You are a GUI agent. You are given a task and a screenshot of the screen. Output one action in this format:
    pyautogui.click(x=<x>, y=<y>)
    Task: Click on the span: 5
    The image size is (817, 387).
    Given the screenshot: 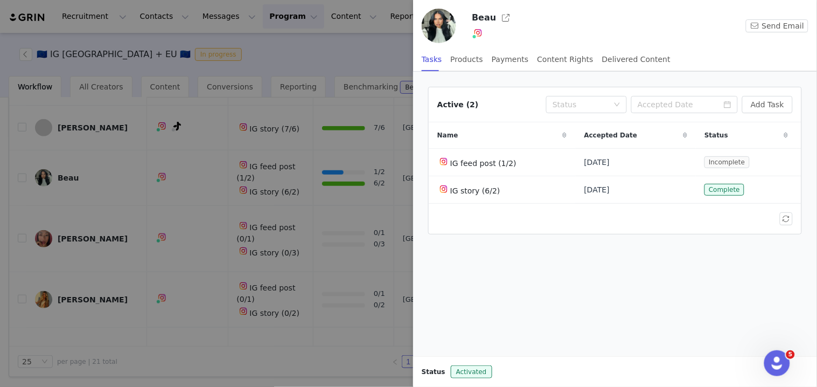 What is the action you would take?
    pyautogui.click(x=791, y=354)
    